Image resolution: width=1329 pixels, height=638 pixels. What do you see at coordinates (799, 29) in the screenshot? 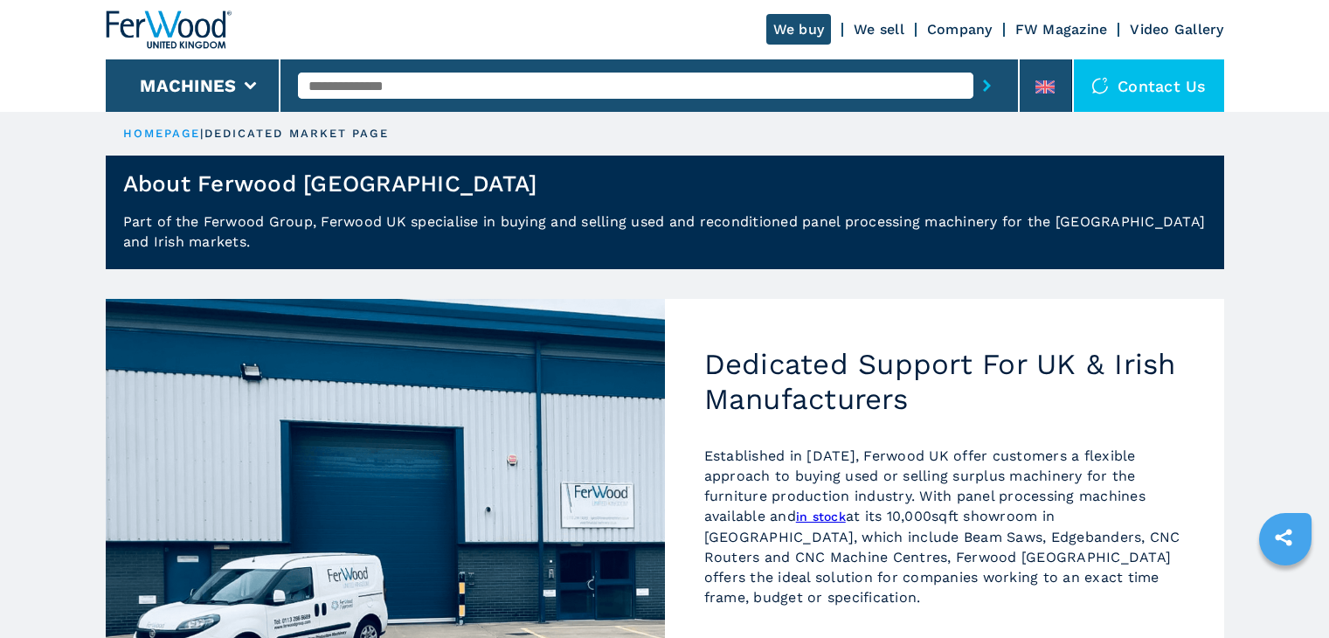
I see `a: We buy` at bounding box center [799, 29].